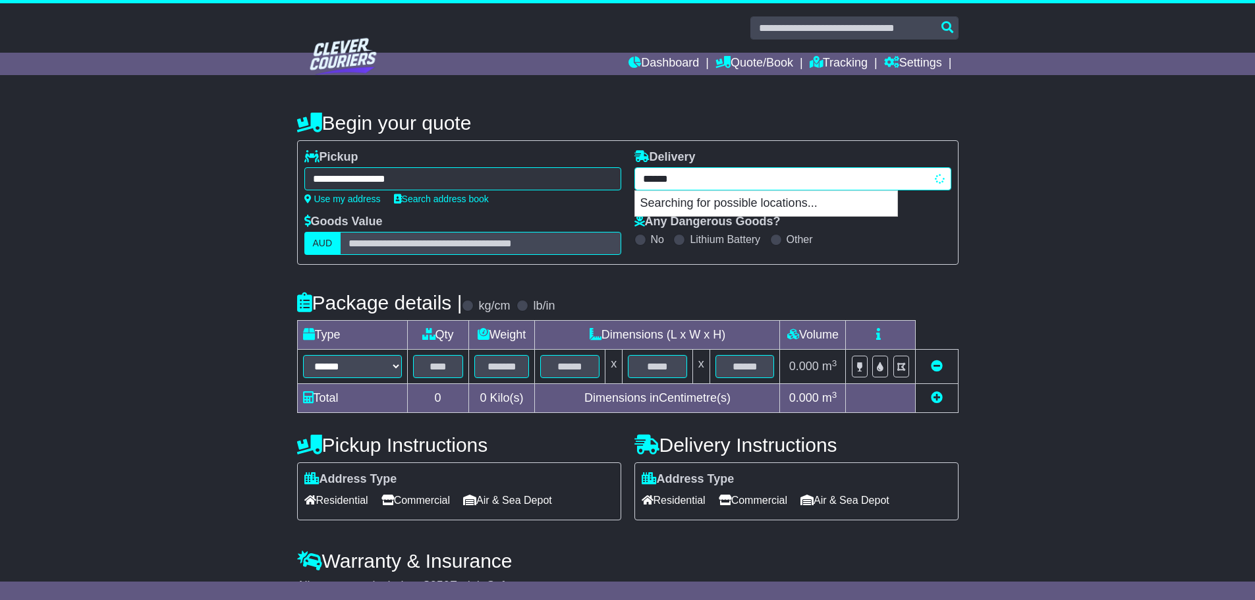 The image size is (1255, 600). What do you see at coordinates (628, 586) in the screenshot?
I see `div: All our quotes include a $ FreightSafe warranty.` at bounding box center [628, 586].